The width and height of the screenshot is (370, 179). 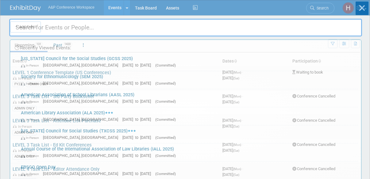 I want to click on div: Recently Viewed Events:, so click(x=186, y=46).